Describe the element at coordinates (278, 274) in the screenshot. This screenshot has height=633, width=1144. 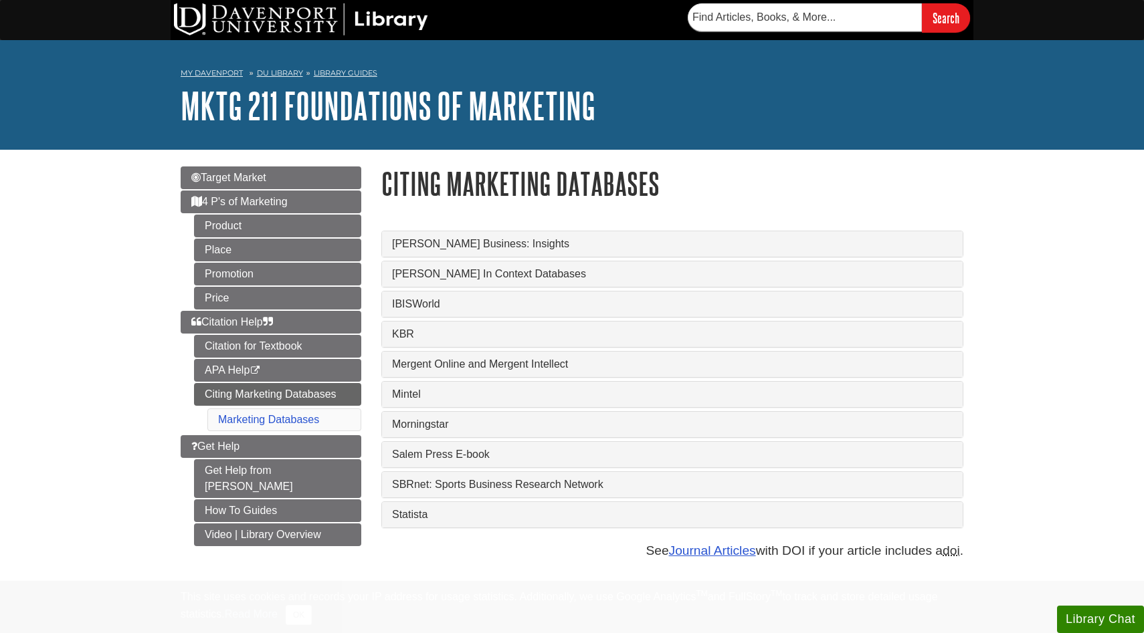
I see `a: Promotion` at that location.